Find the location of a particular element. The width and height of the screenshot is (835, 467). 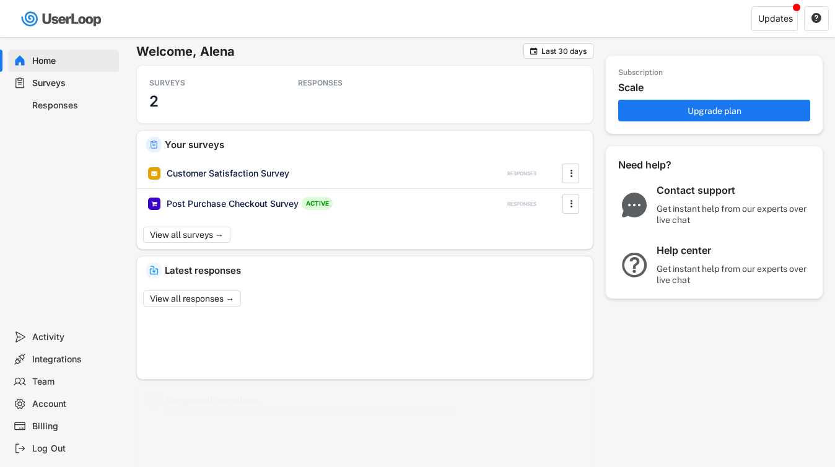

img: IncomingMajor.svg is located at coordinates (154, 270).